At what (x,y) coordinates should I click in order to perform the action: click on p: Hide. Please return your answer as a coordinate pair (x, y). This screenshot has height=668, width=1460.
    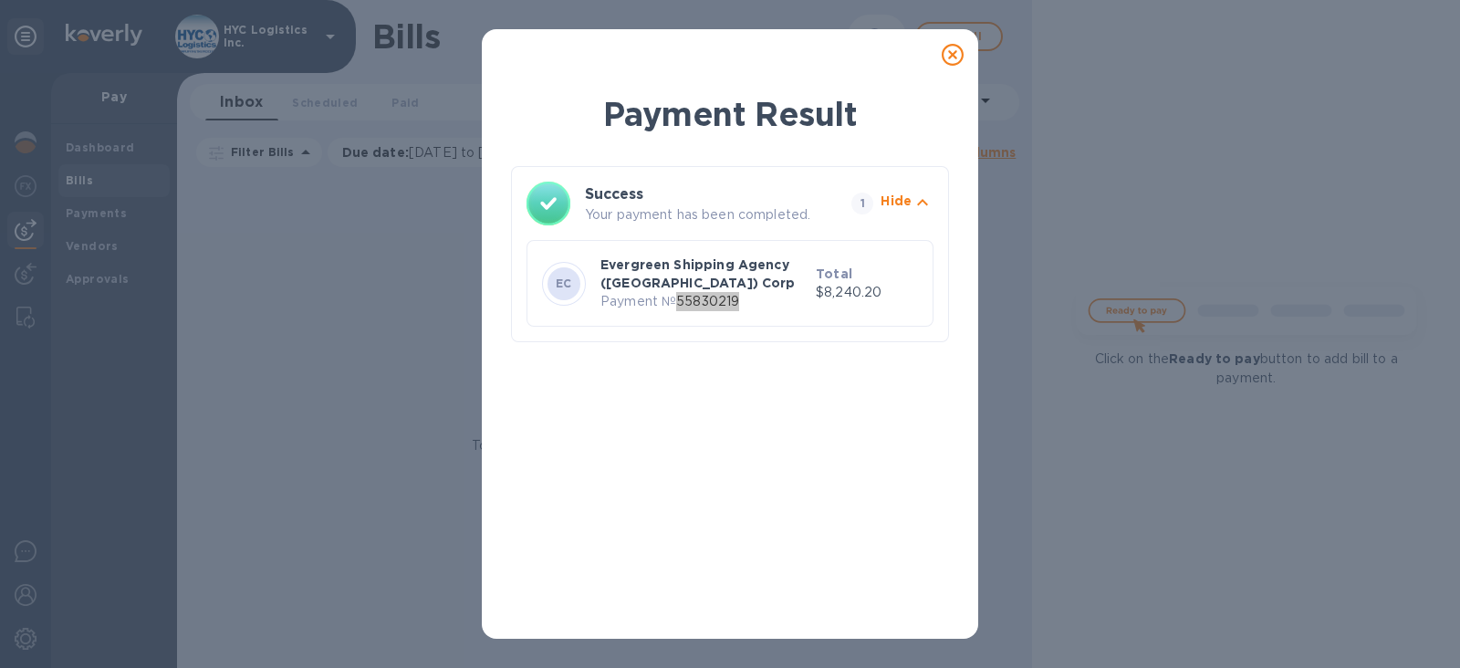
    Looking at the image, I should click on (896, 201).